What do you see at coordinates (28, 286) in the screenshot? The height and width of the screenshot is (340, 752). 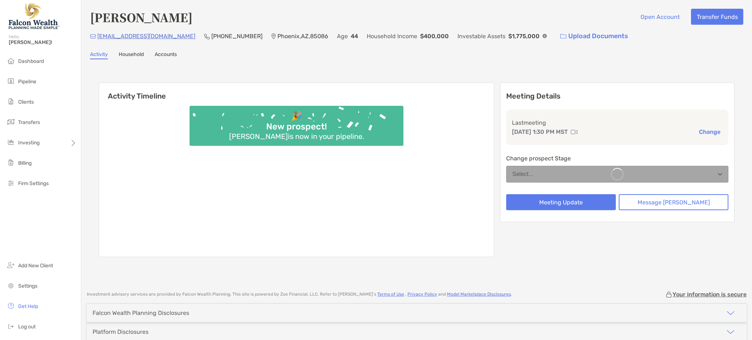 I see `span: Settings` at bounding box center [28, 286].